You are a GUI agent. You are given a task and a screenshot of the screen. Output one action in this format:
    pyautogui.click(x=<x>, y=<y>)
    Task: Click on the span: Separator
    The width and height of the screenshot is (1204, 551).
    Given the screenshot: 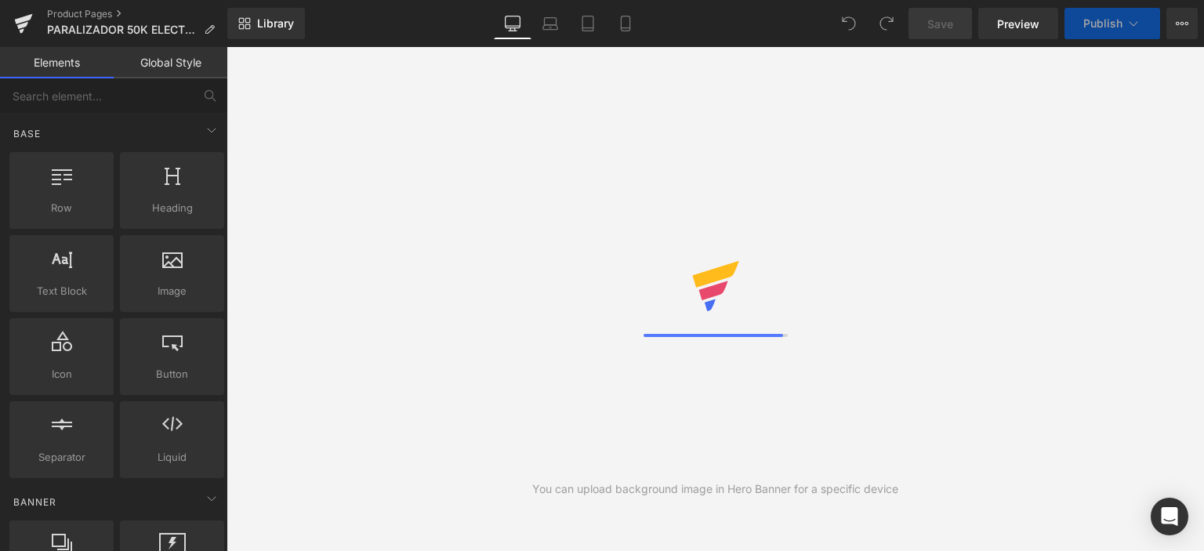 What is the action you would take?
    pyautogui.click(x=61, y=457)
    